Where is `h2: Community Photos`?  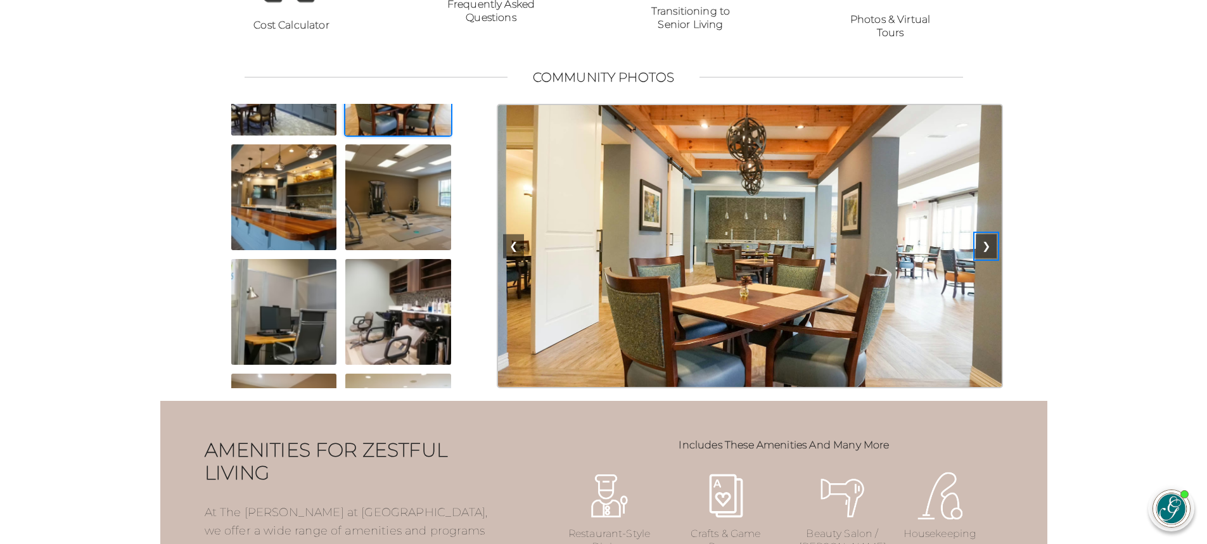
h2: Community Photos is located at coordinates (604, 77).